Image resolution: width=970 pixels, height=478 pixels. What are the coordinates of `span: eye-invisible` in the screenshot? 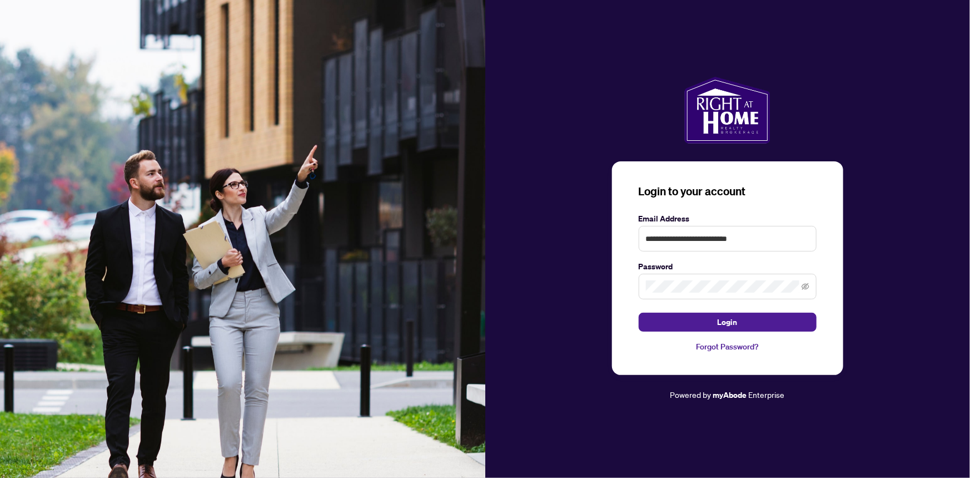 It's located at (805, 286).